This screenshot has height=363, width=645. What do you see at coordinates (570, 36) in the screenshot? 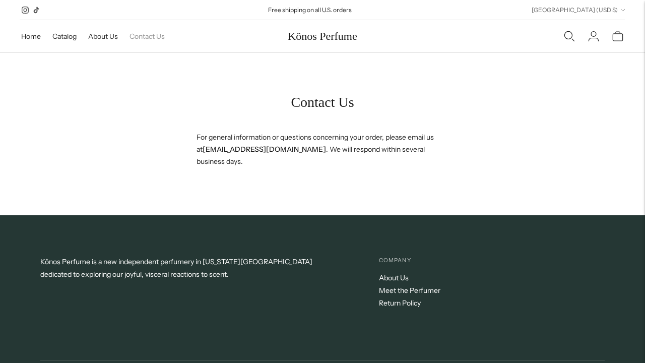
I see `a: Open quick search` at bounding box center [570, 36].